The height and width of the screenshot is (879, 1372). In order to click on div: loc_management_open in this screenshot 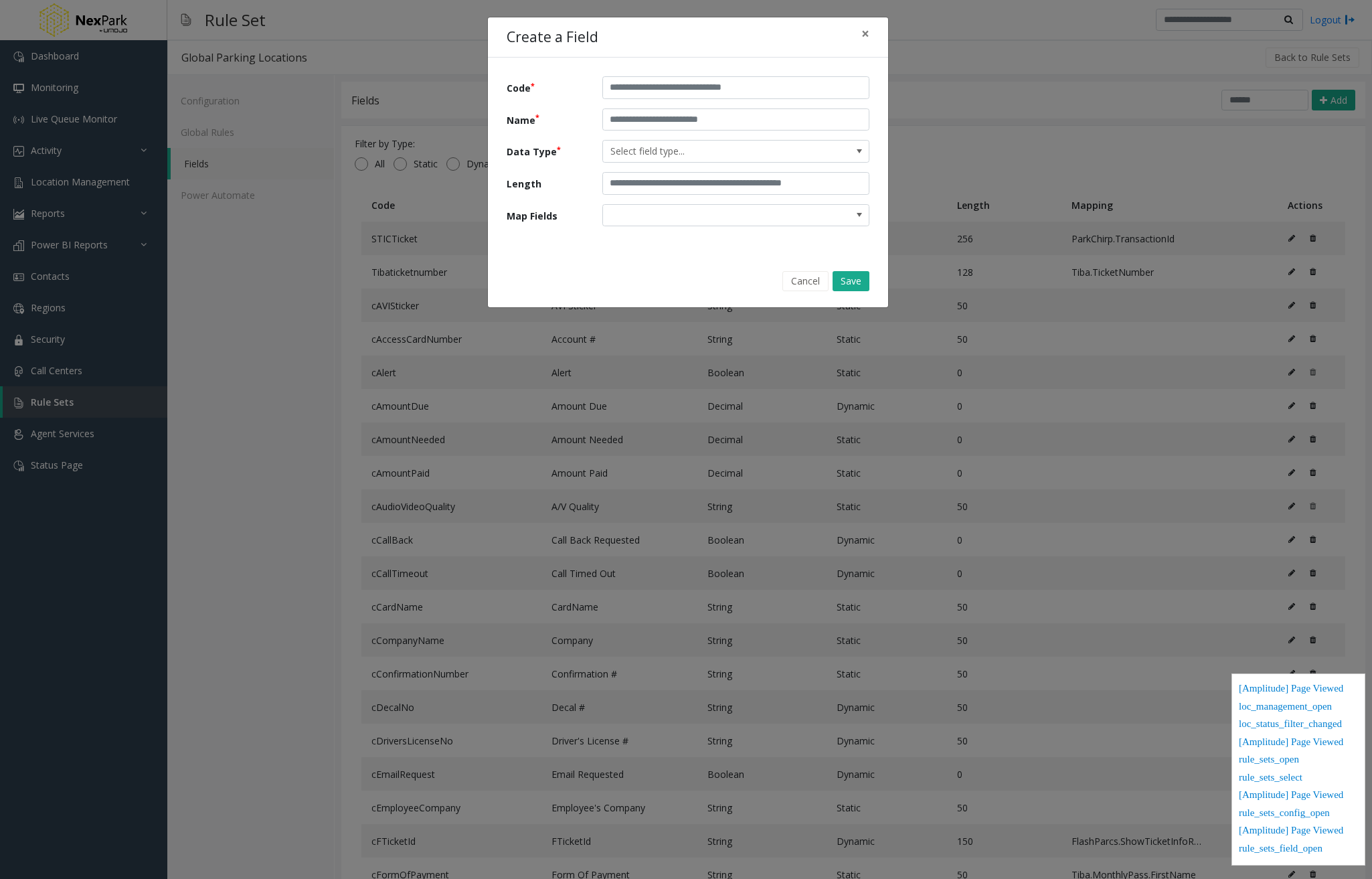, I will do `click(1299, 707)`.